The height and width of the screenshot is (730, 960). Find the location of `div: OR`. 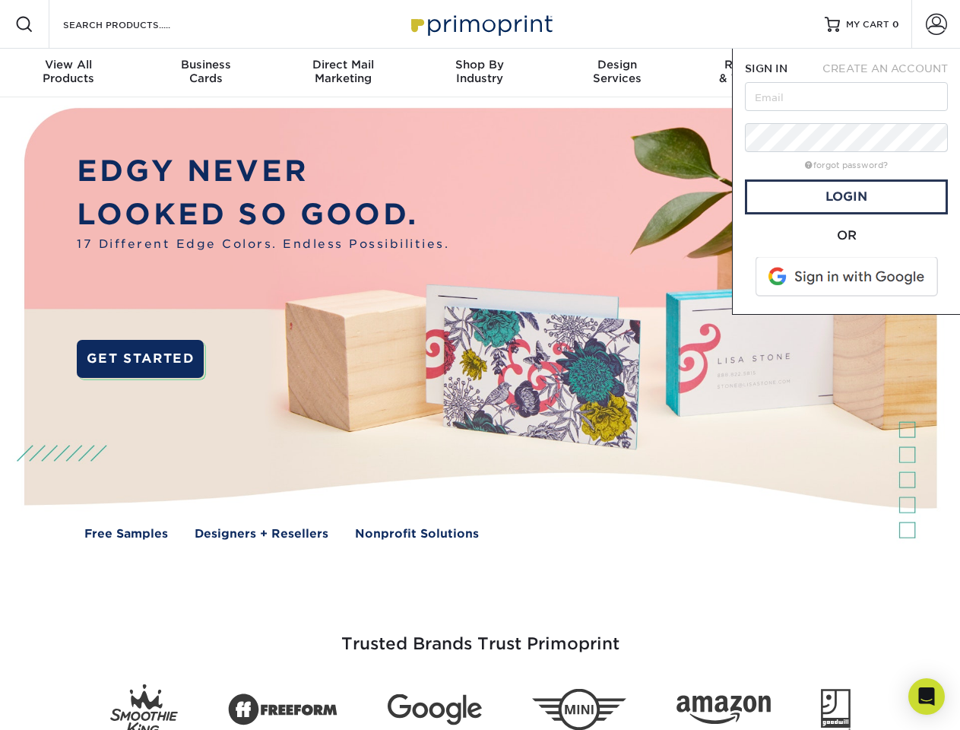

div: OR is located at coordinates (846, 236).